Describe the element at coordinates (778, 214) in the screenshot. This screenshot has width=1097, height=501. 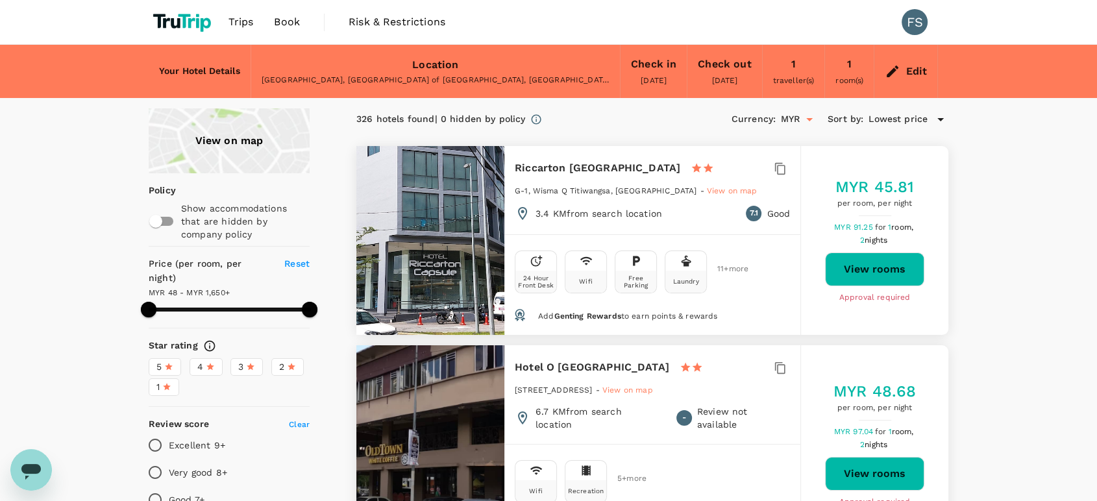
I see `p: Good` at that location.